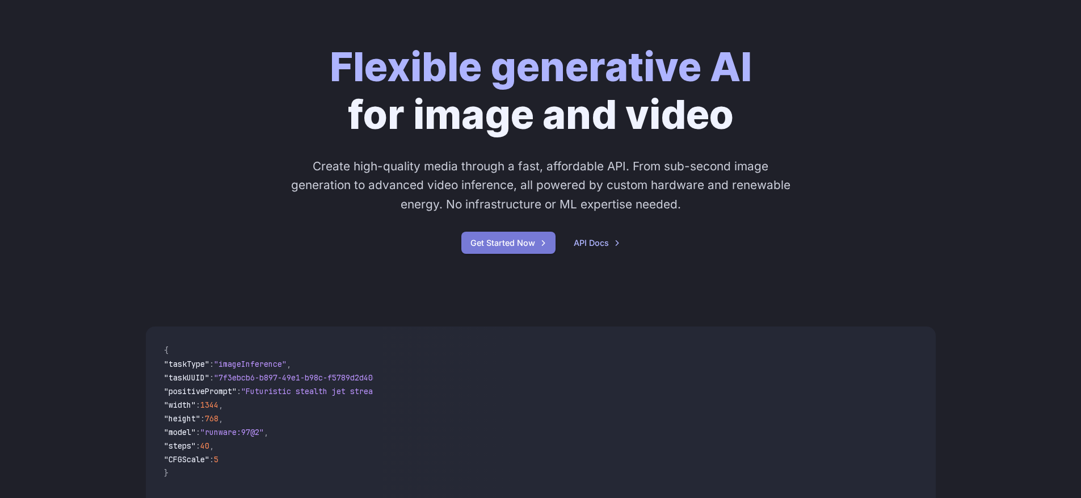  Describe the element at coordinates (209, 405) in the screenshot. I see `span: 1344` at that location.